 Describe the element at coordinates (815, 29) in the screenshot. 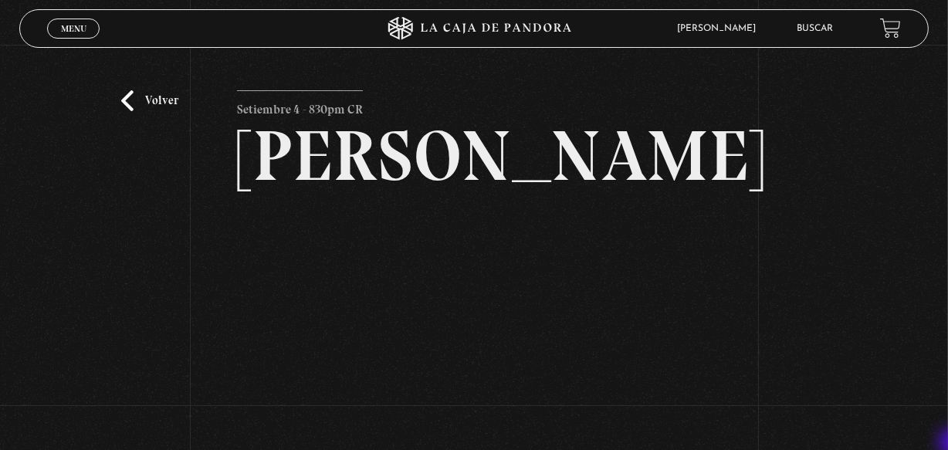

I see `a: Buscar` at that location.